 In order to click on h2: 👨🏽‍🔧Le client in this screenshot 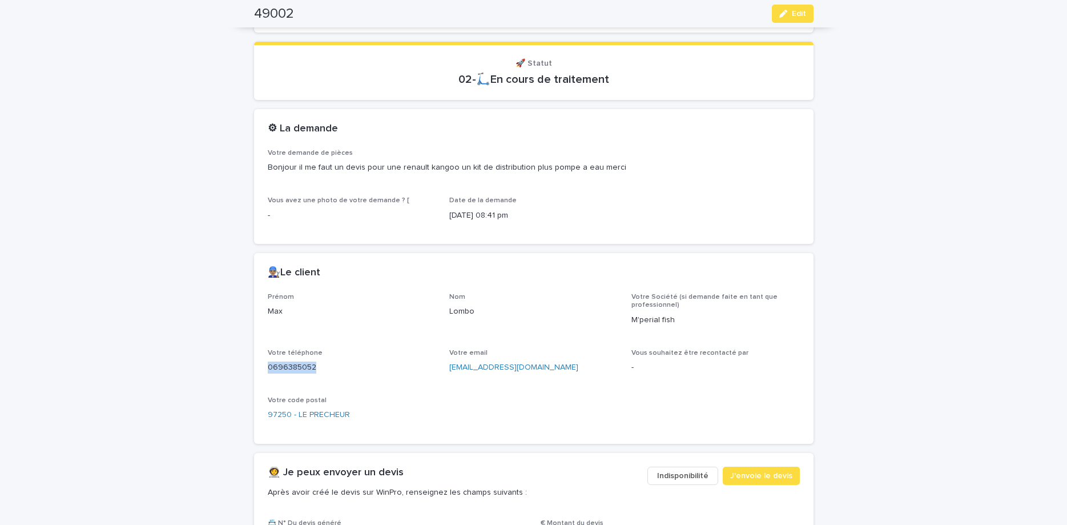, I will do `click(294, 273)`.